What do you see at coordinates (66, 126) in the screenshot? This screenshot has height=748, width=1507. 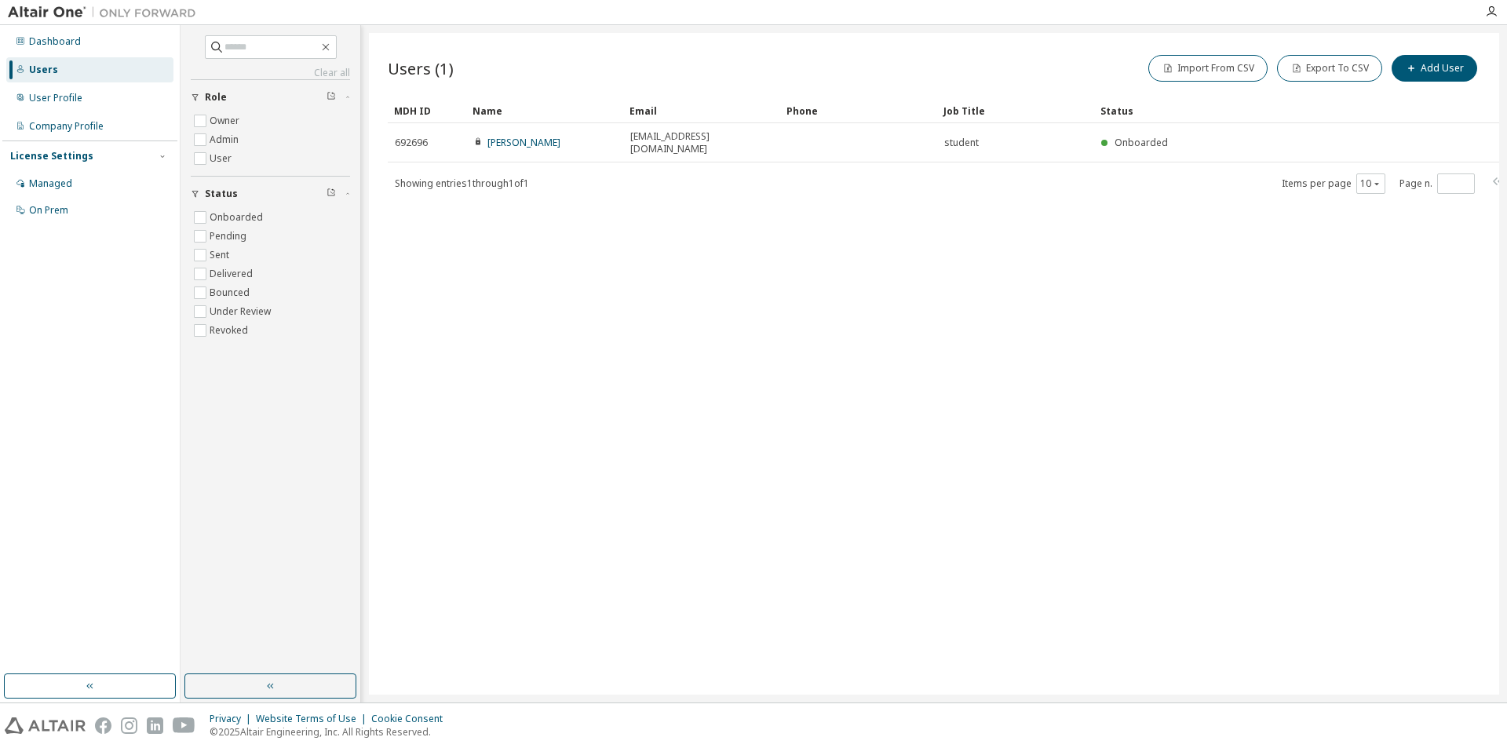 I see `div: Company Profile` at bounding box center [66, 126].